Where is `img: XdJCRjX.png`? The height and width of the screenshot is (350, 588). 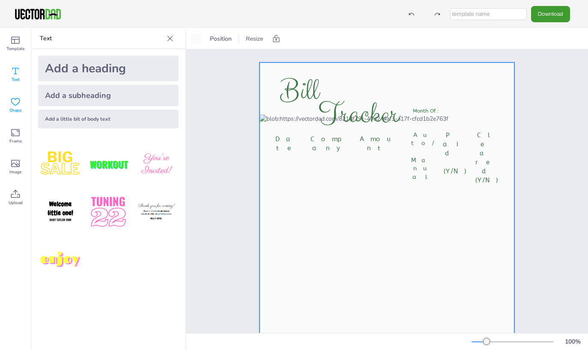 img: XdJCRjX.png is located at coordinates (108, 164).